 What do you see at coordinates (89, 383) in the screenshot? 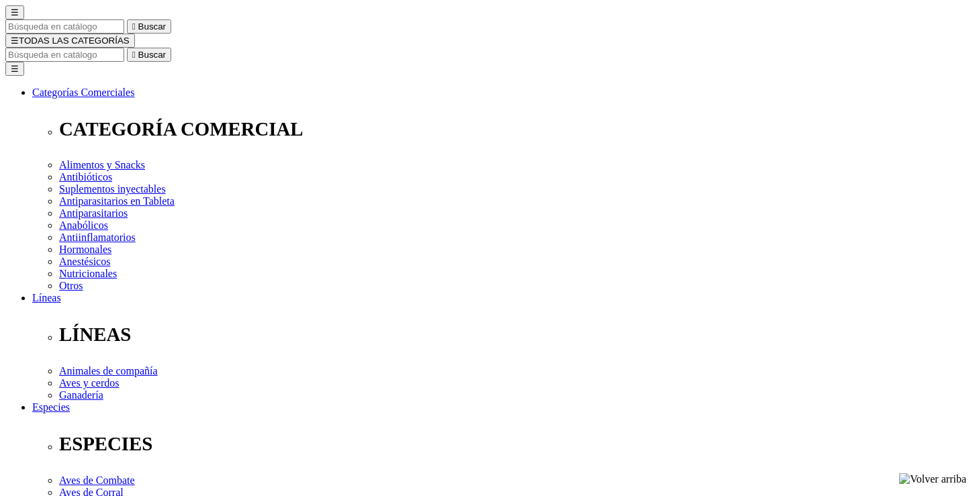
I see `a: Aves y cerdos` at bounding box center [89, 383].